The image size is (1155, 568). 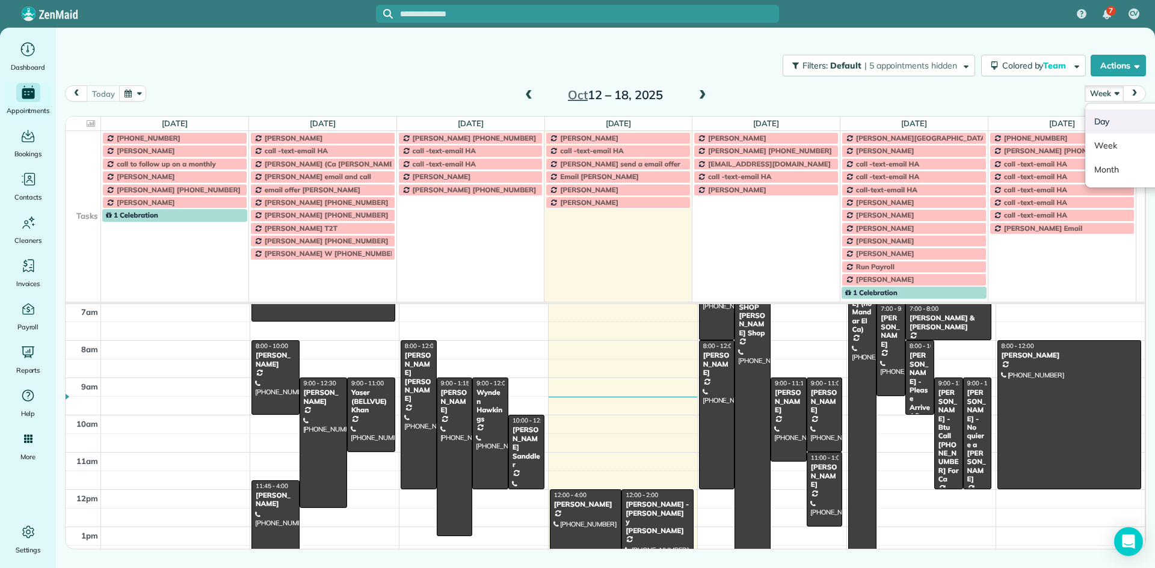 I want to click on span: 9am, so click(x=90, y=387).